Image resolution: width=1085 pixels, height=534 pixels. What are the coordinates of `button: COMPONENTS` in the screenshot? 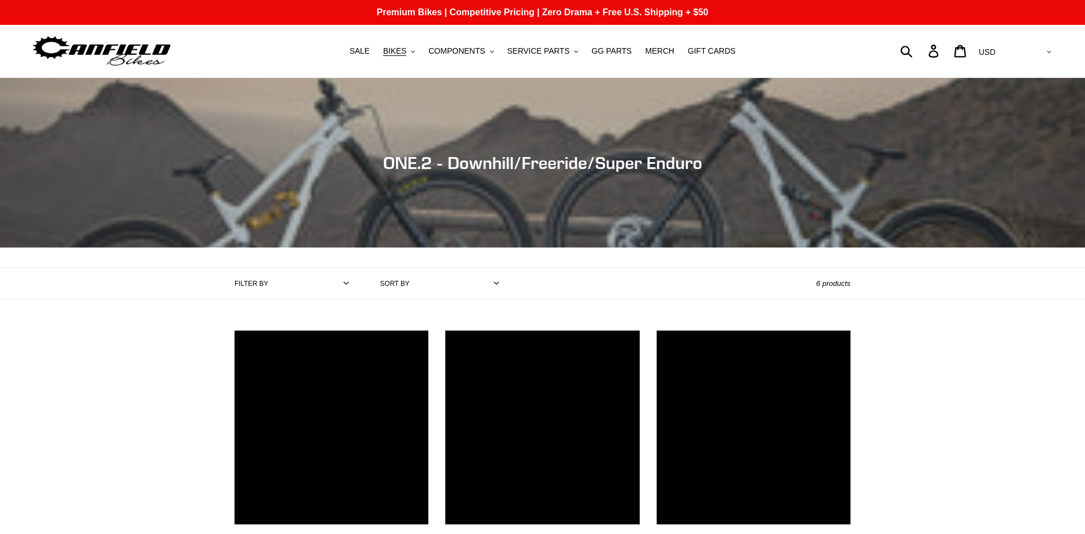 It's located at (460, 51).